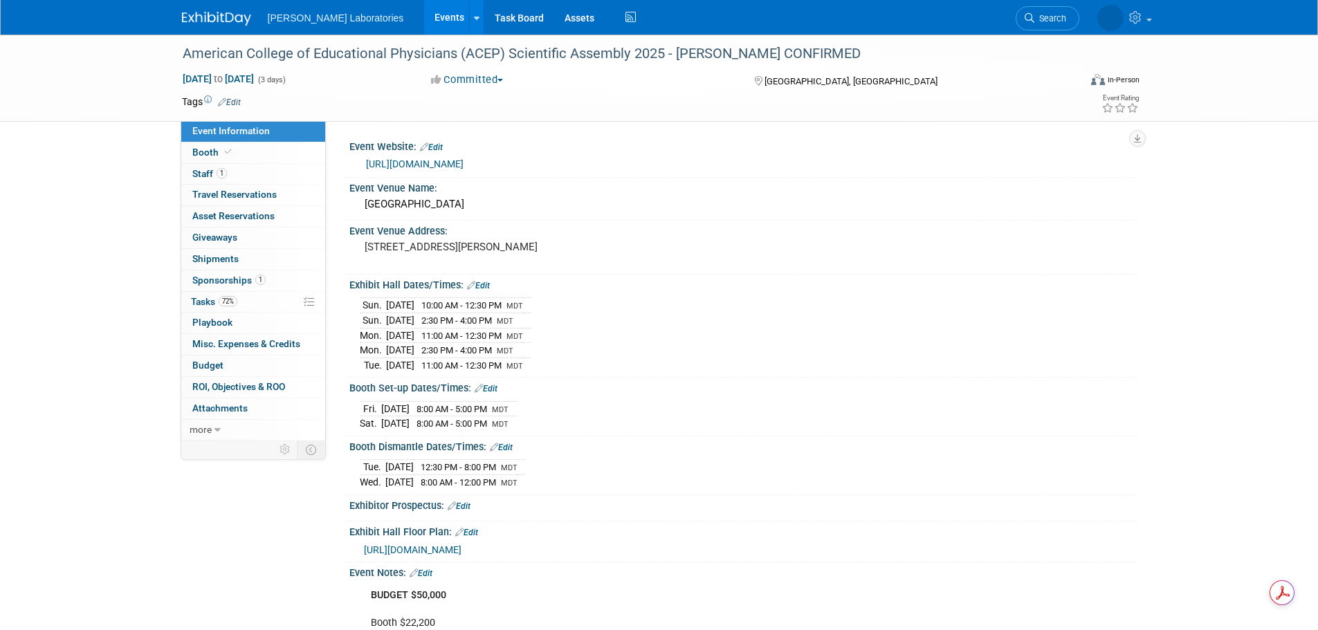 This screenshot has width=1318, height=630. Describe the element at coordinates (462, 305) in the screenshot. I see `span: 10:00 AM - 12:30 PM` at that location.